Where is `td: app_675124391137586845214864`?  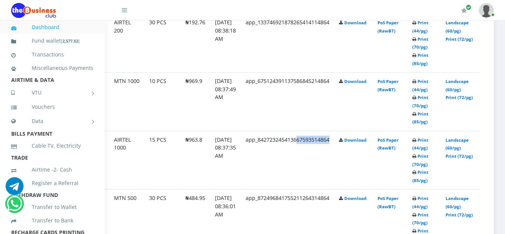 td: app_675124391137586845214864 is located at coordinates (287, 101).